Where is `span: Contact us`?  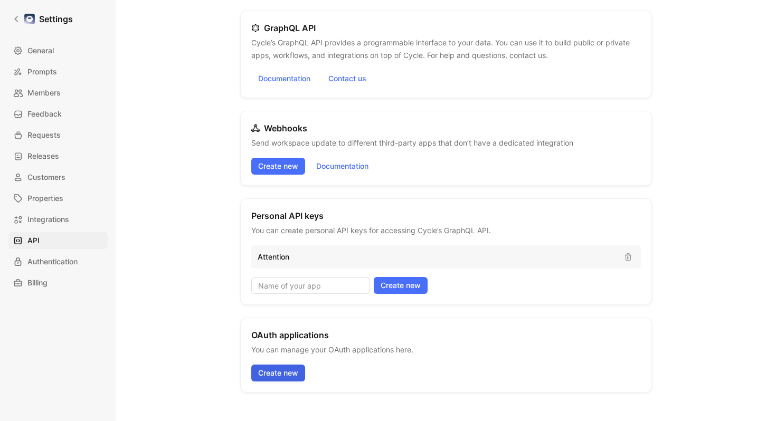 span: Contact us is located at coordinates (347, 79).